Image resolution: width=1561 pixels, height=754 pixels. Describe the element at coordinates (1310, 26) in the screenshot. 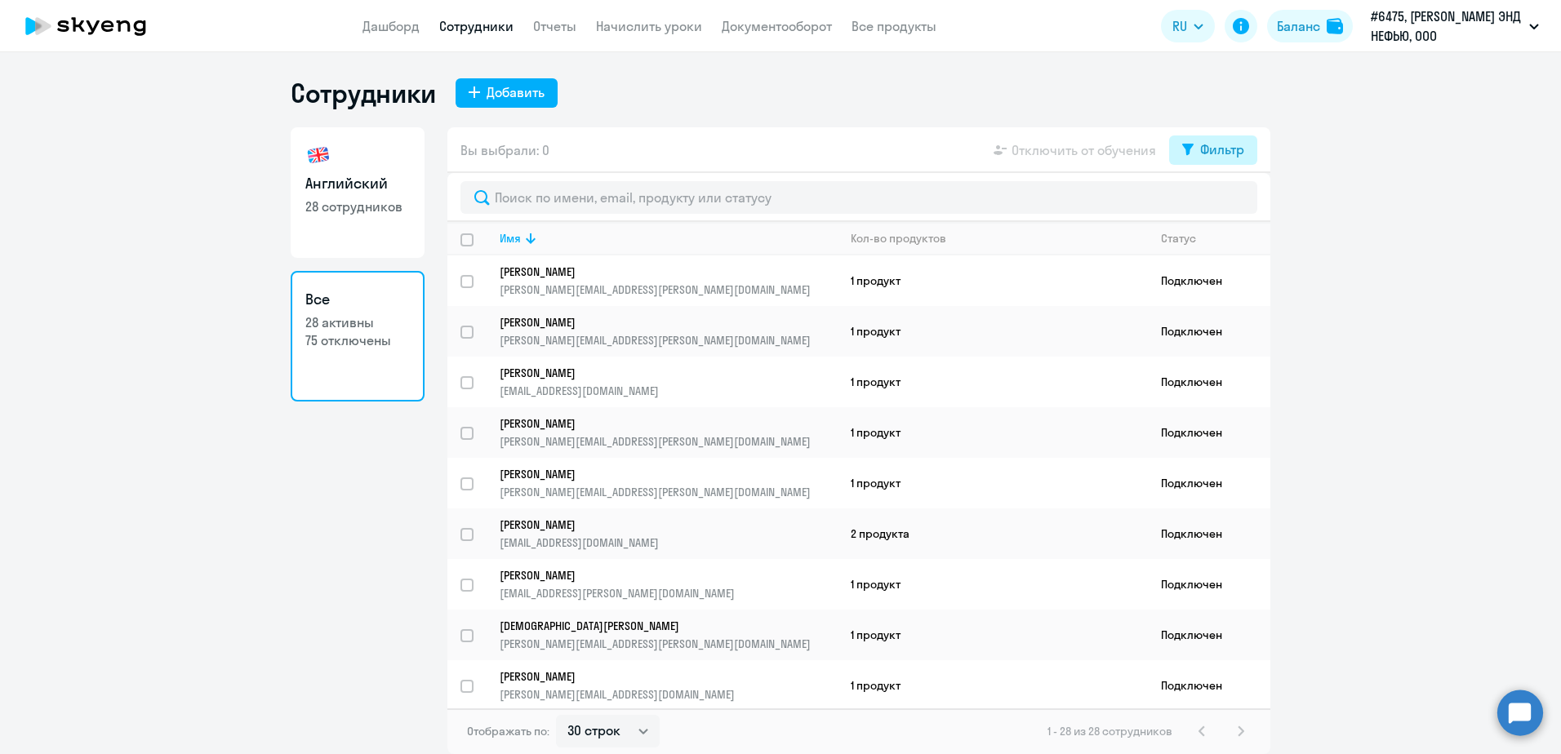

I see `a: Балансbalance` at that location.